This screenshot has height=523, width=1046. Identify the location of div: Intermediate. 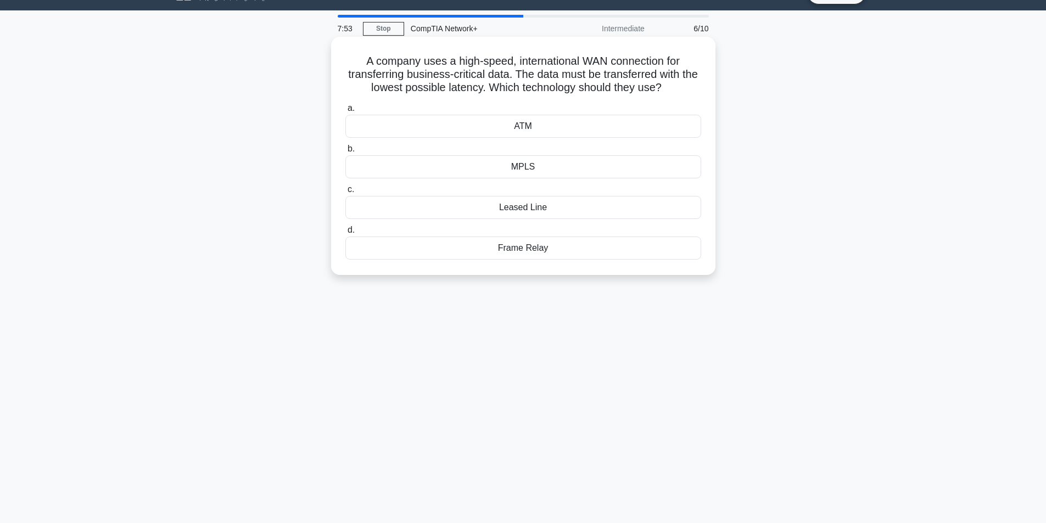
(603, 29).